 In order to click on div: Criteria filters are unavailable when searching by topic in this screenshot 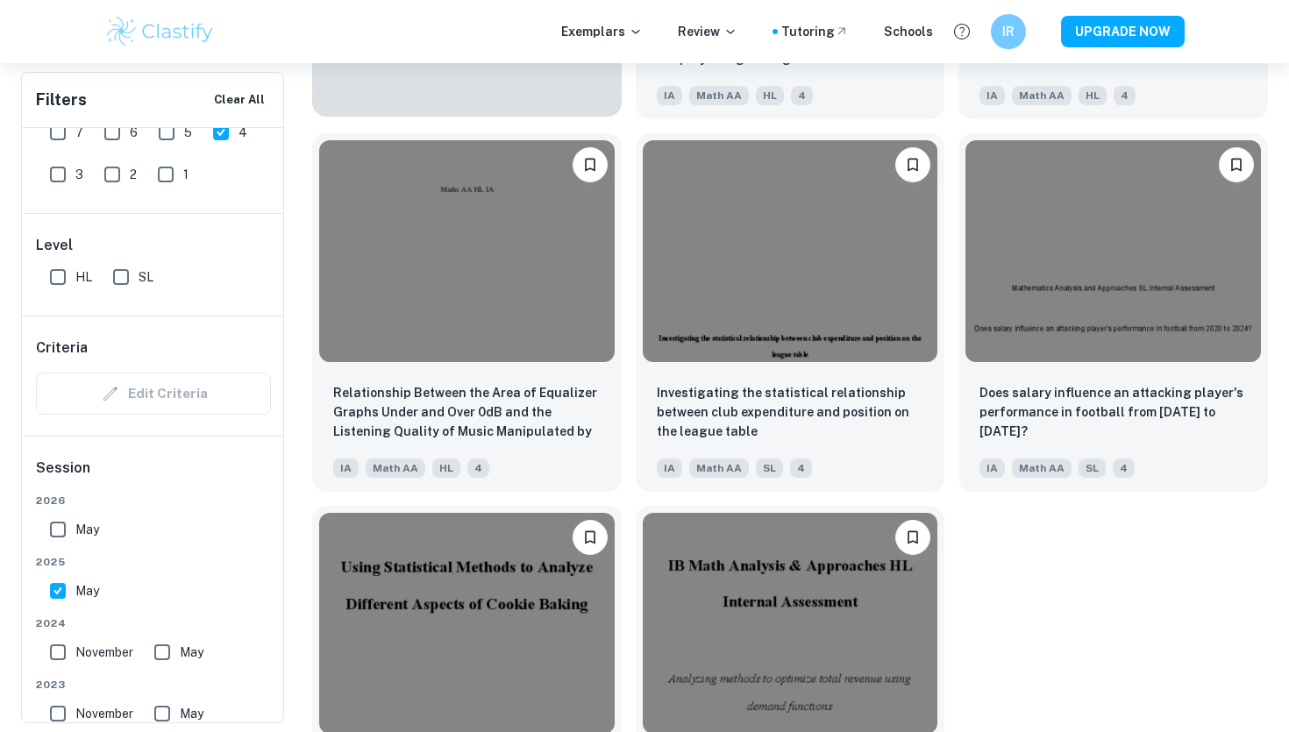, I will do `click(153, 394)`.